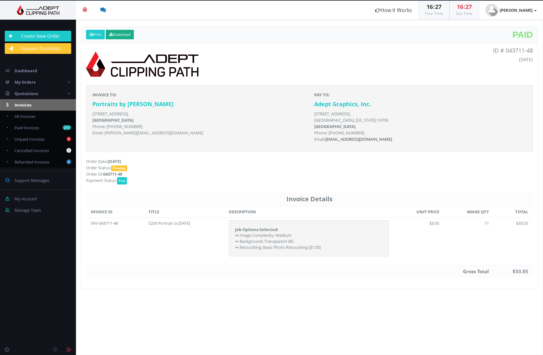  Describe the element at coordinates (26, 71) in the screenshot. I see `span: Dashboard` at that location.